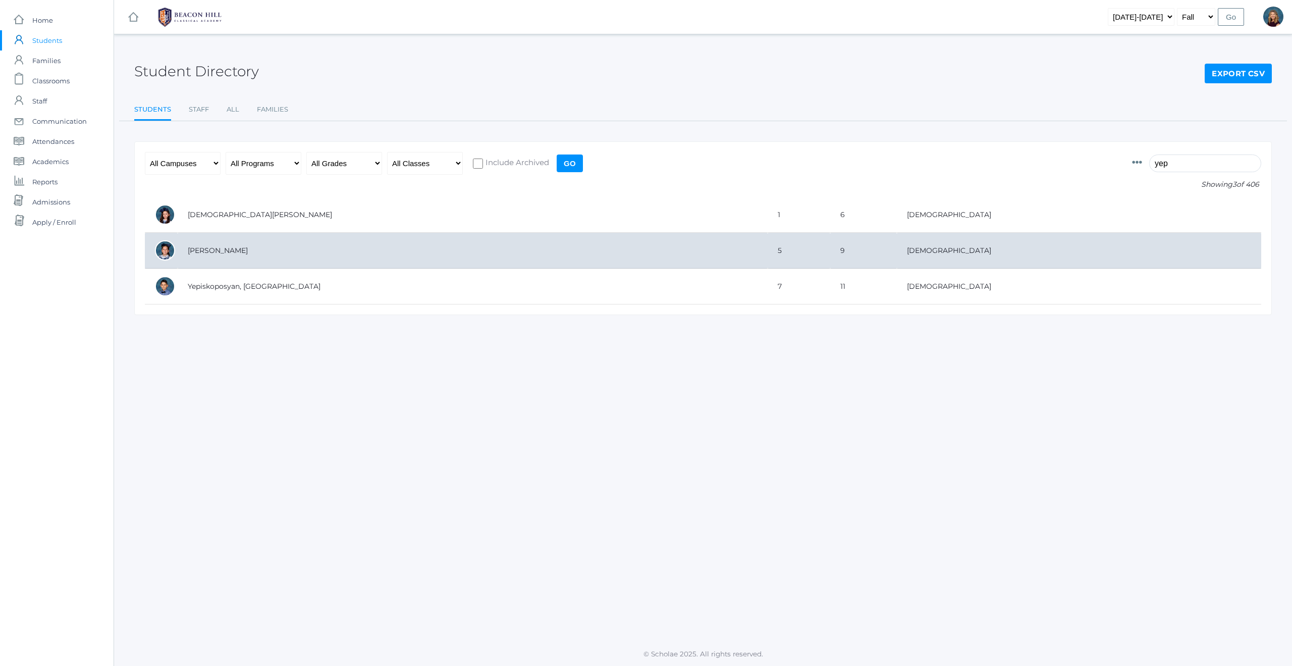 This screenshot has height=666, width=1292. I want to click on td: 11, so click(864, 286).